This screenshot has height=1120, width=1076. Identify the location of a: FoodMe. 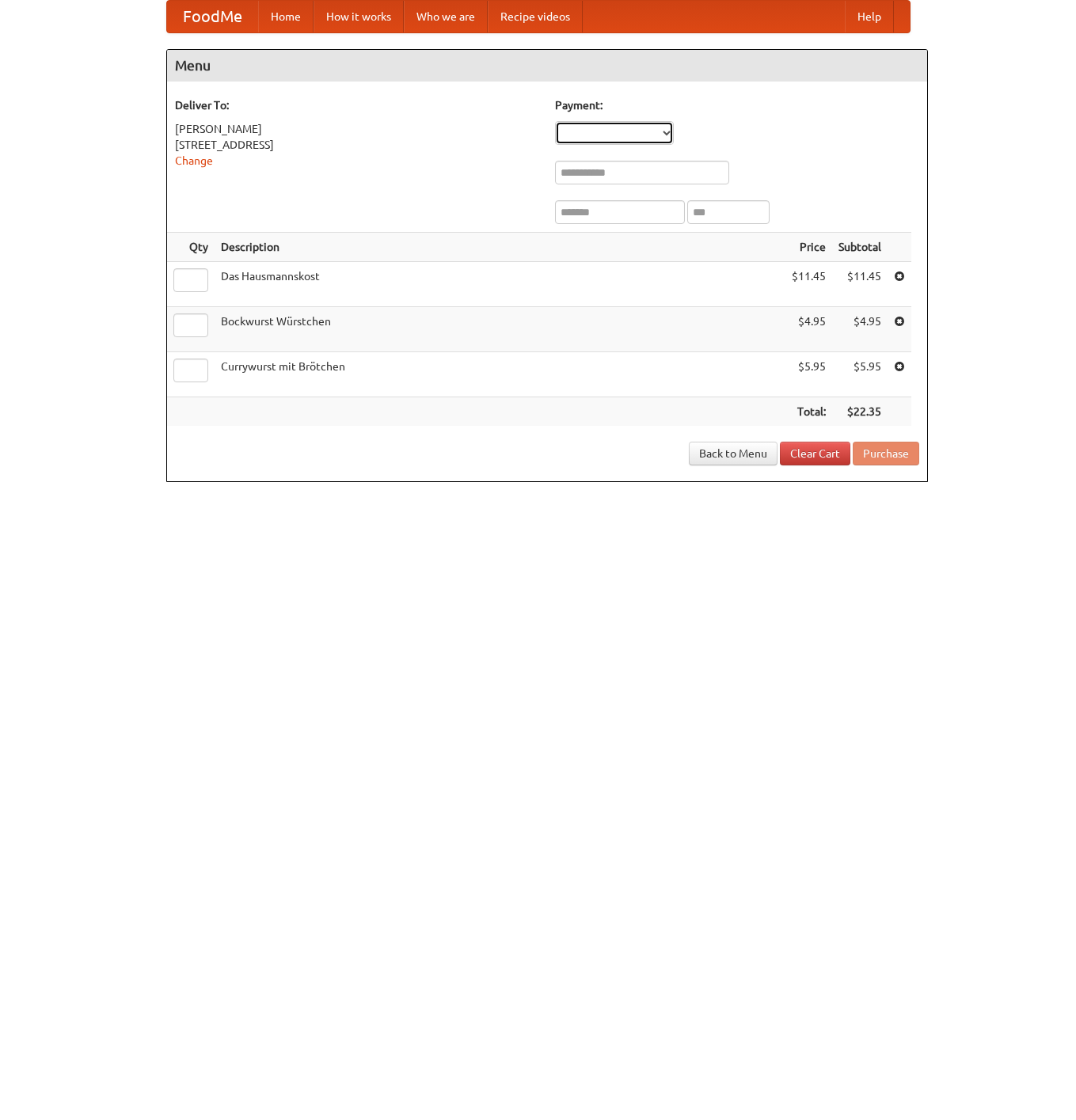
(213, 17).